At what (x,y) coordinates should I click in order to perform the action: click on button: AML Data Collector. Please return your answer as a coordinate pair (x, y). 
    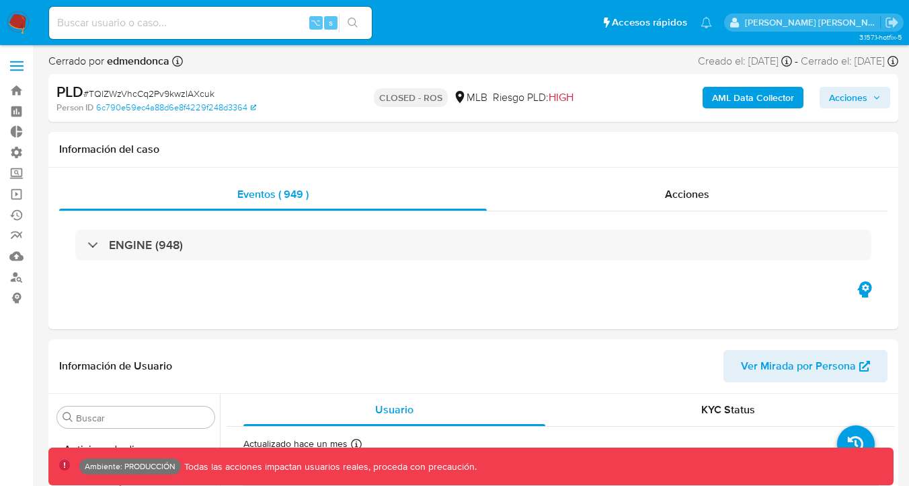
    Looking at the image, I should click on (753, 98).